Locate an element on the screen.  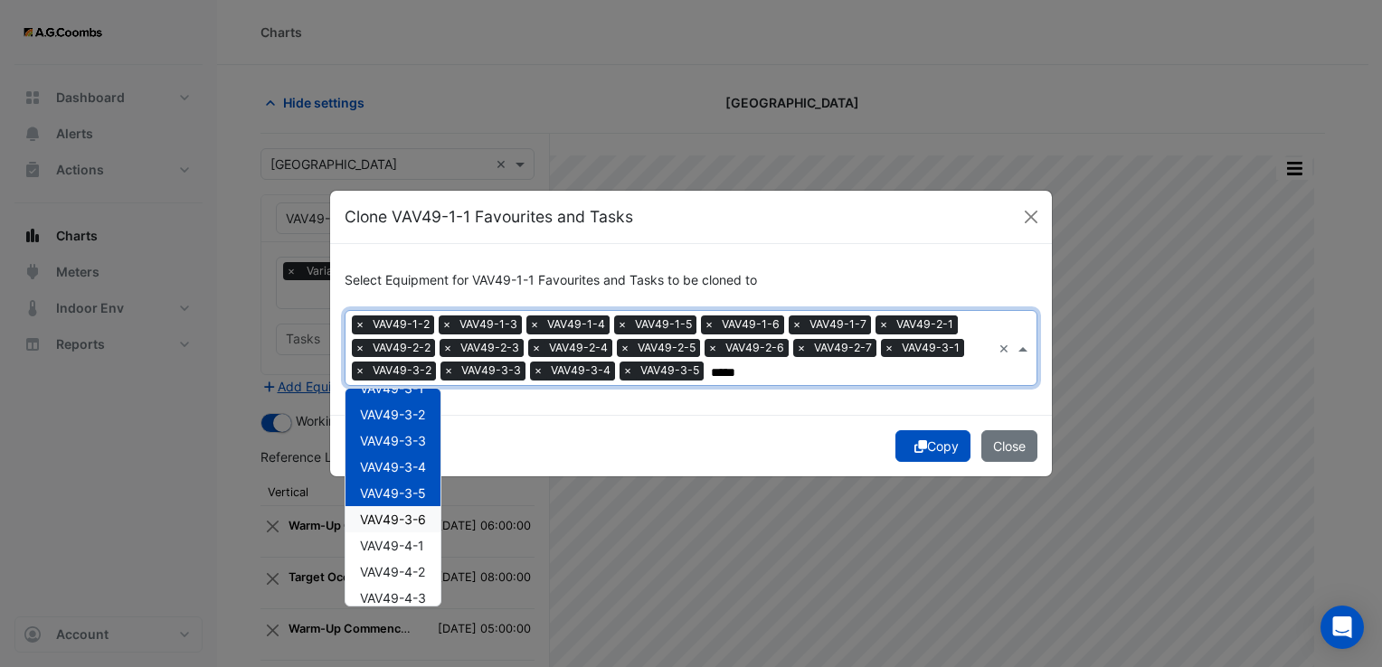
span: VAV49-1-3 is located at coordinates (488, 325).